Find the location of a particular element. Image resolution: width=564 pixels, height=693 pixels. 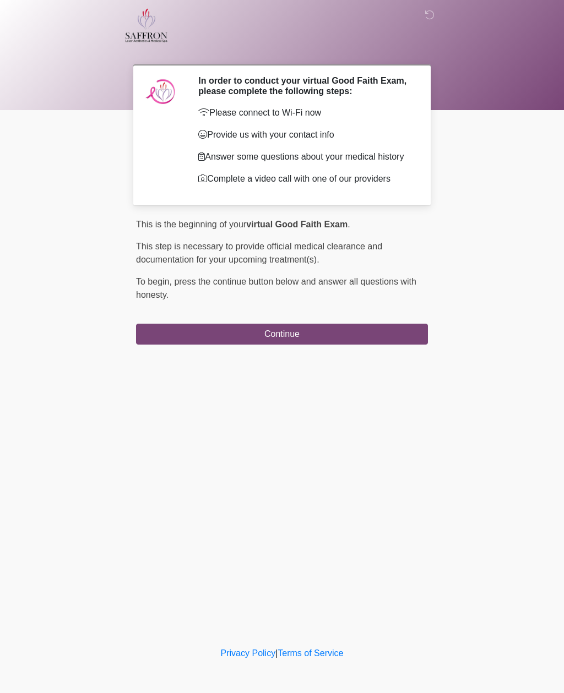

p: Answer some questions about your medical history is located at coordinates (304, 157).